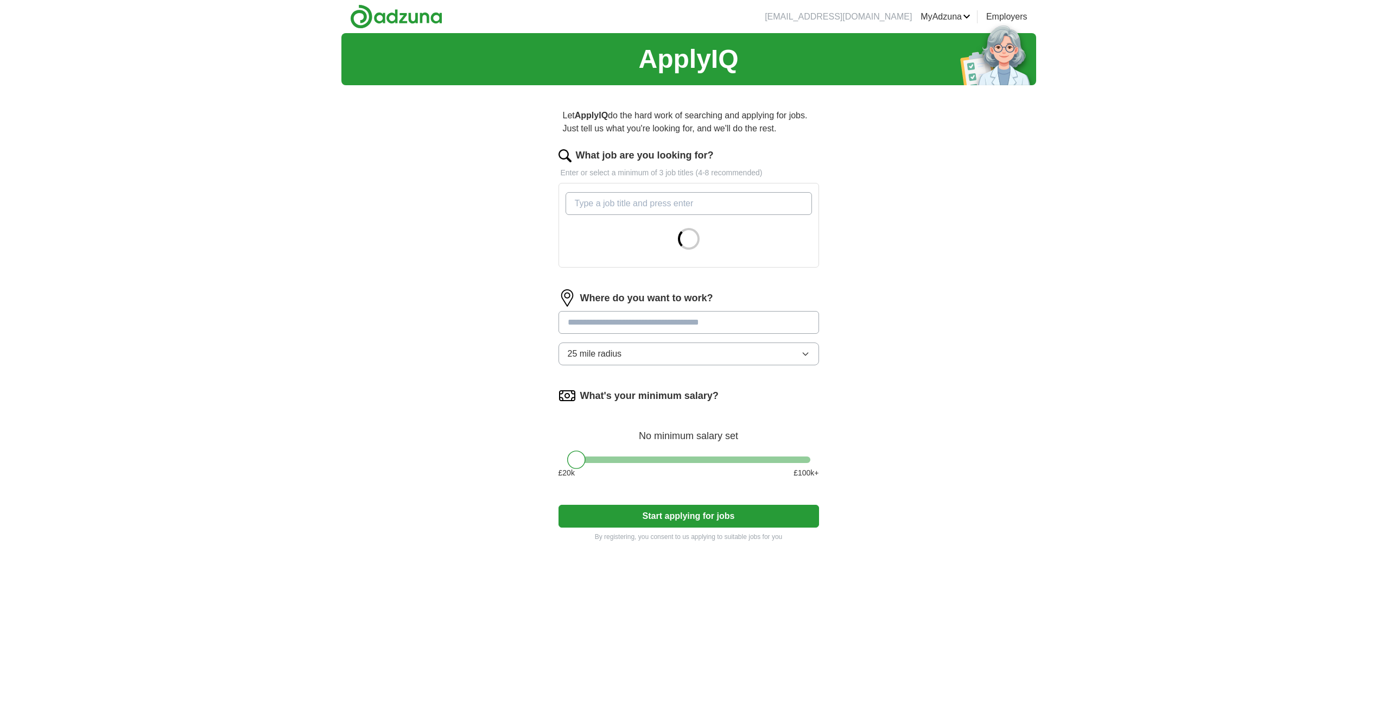  Describe the element at coordinates (646, 298) in the screenshot. I see `label: Where do you want to work?` at that location.